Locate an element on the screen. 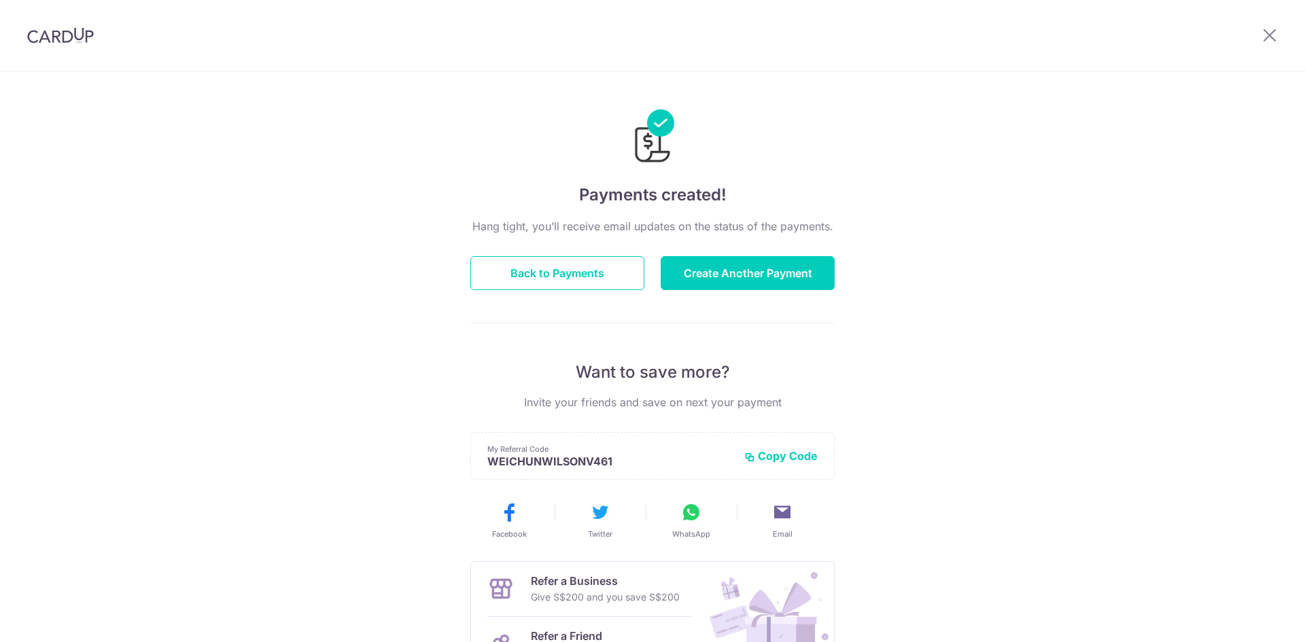  span: WhatsApp is located at coordinates (691, 534).